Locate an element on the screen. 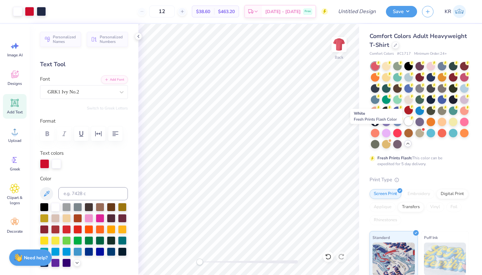 This screenshot has width=482, height=275. div: Applique is located at coordinates (383, 207).